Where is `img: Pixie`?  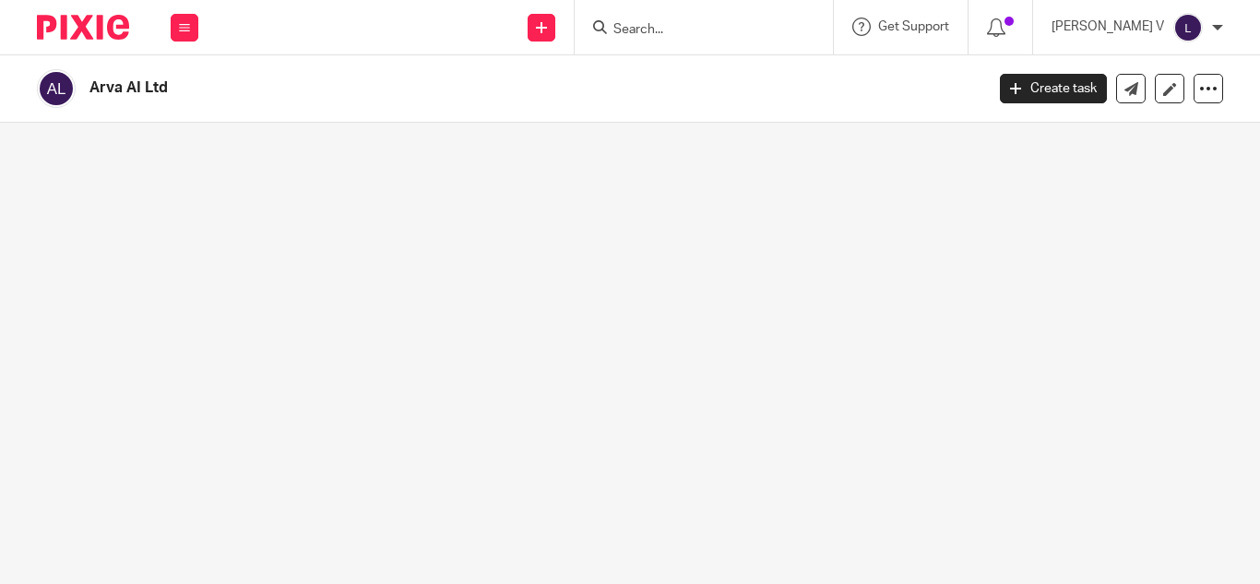 img: Pixie is located at coordinates (83, 27).